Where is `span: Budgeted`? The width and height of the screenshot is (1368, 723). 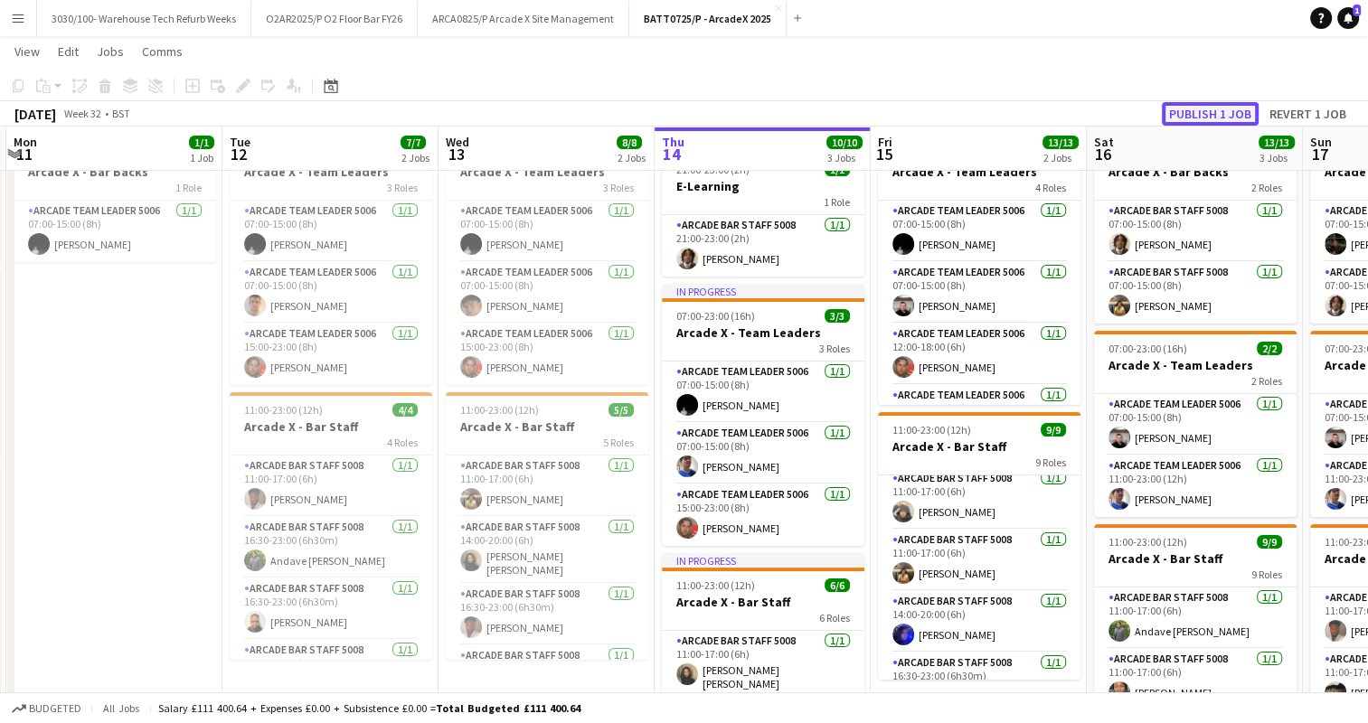 span: Budgeted is located at coordinates (55, 709).